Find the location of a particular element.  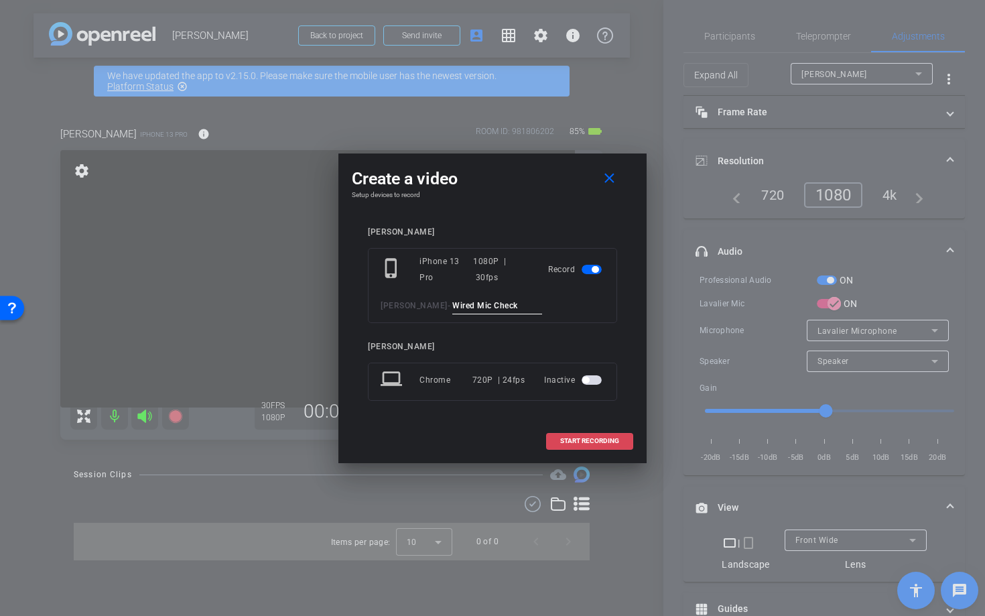

span: START RECORDING is located at coordinates (590, 441).